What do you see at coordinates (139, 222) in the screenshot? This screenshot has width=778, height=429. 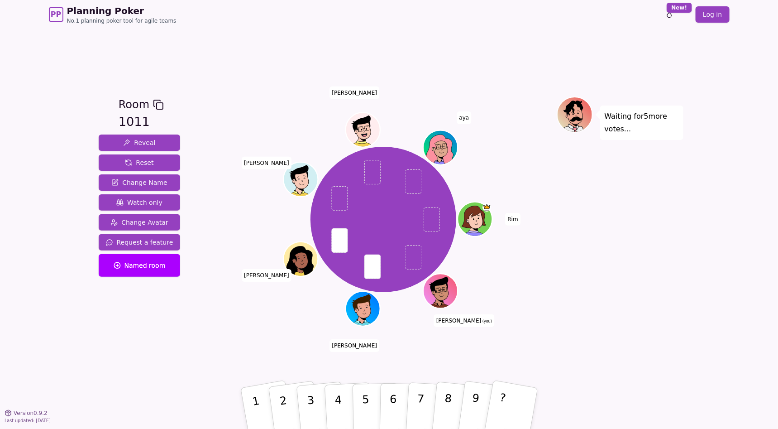 I see `span: Change Avatar` at bounding box center [139, 222].